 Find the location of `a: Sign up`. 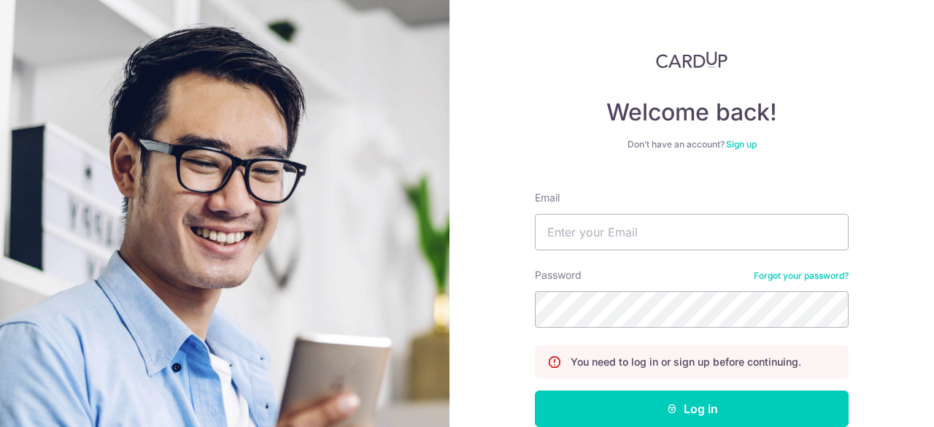

a: Sign up is located at coordinates (741, 144).